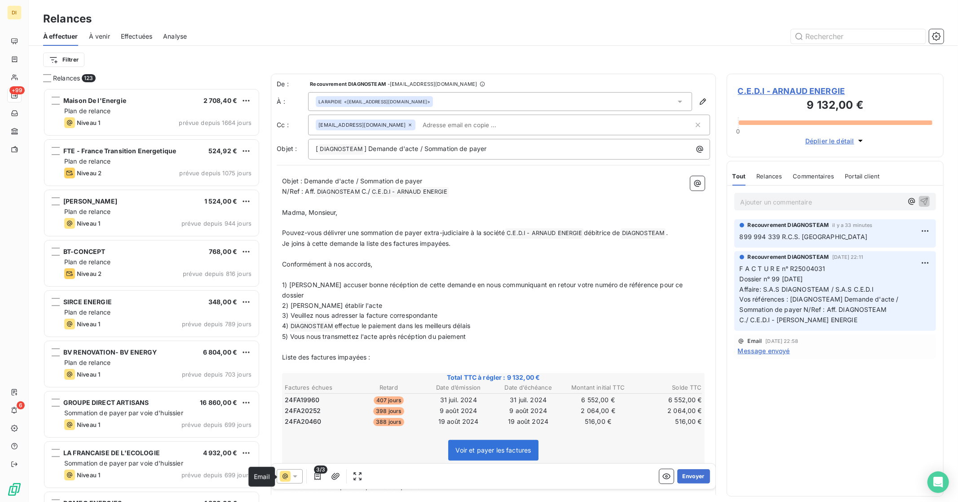  What do you see at coordinates (374, 336) in the screenshot?
I see `span: 5) Vous nous transmettez l'acte après récéption du paiement` at bounding box center [374, 336].